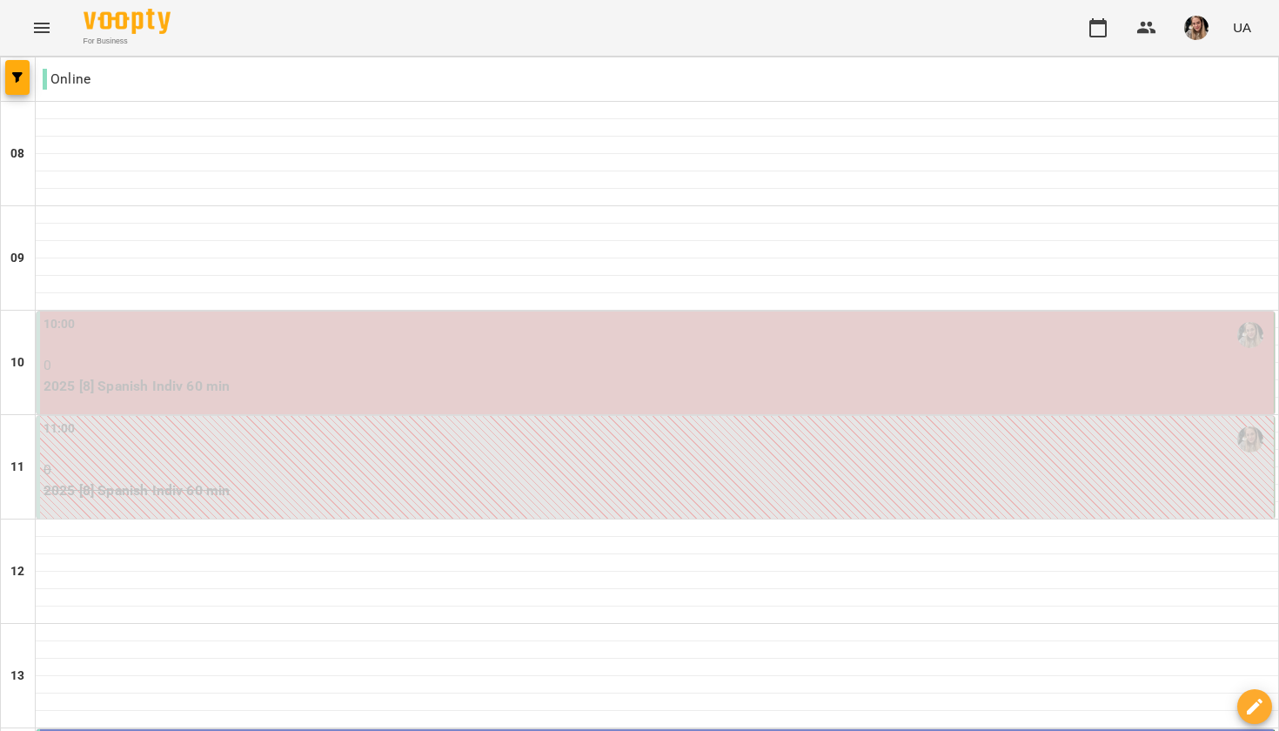  What do you see at coordinates (42, 28) in the screenshot?
I see `button: Menu` at bounding box center [42, 28].